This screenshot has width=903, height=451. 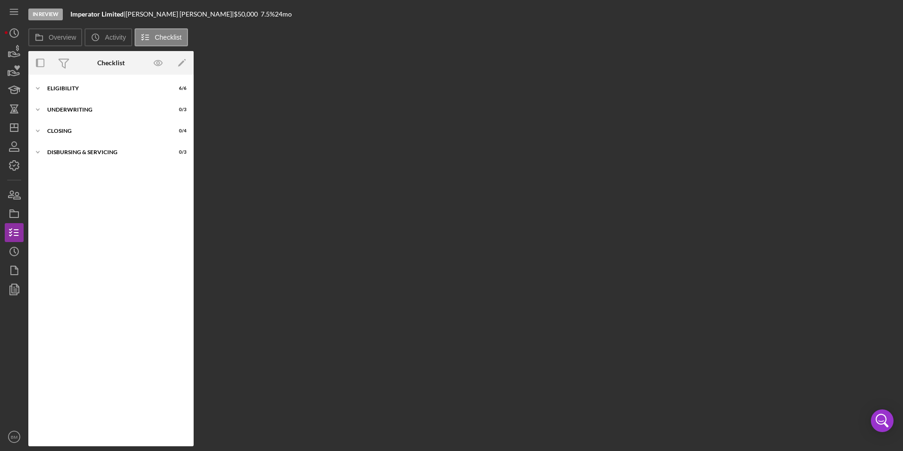 I want to click on button: BM, so click(x=14, y=436).